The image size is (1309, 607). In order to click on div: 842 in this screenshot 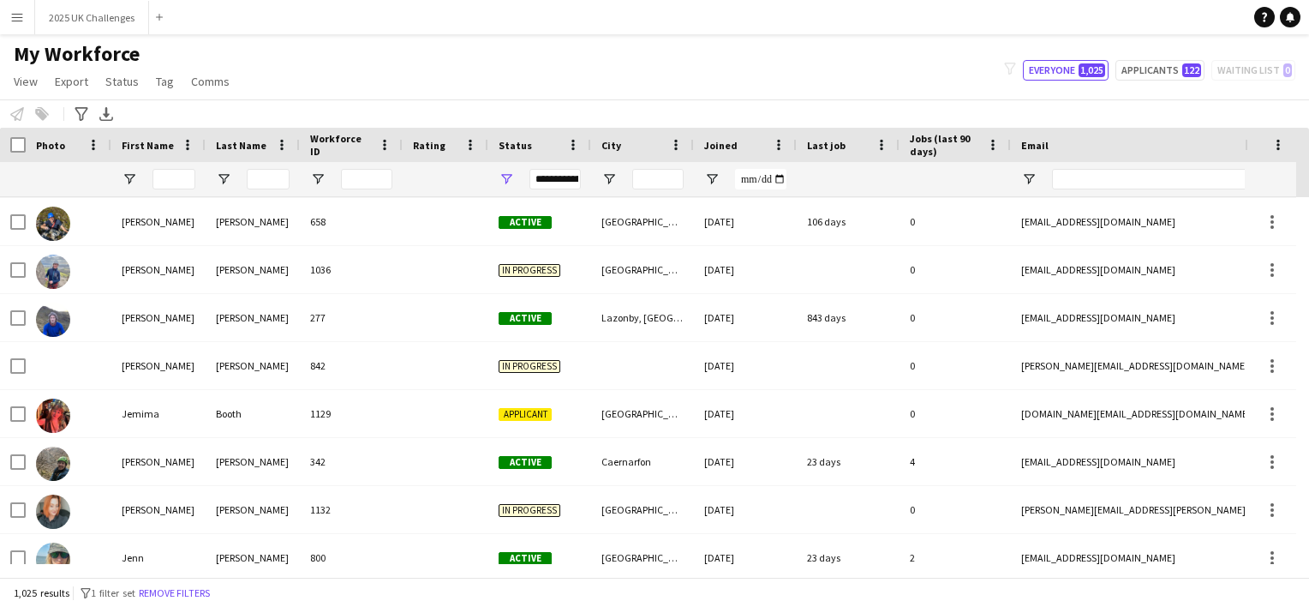, I will do `click(351, 365)`.